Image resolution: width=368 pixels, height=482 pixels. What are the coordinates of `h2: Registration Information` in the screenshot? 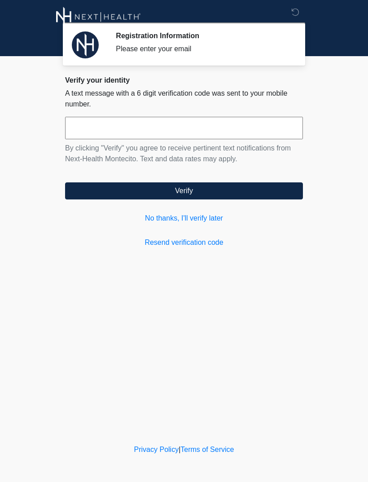 It's located at (202, 35).